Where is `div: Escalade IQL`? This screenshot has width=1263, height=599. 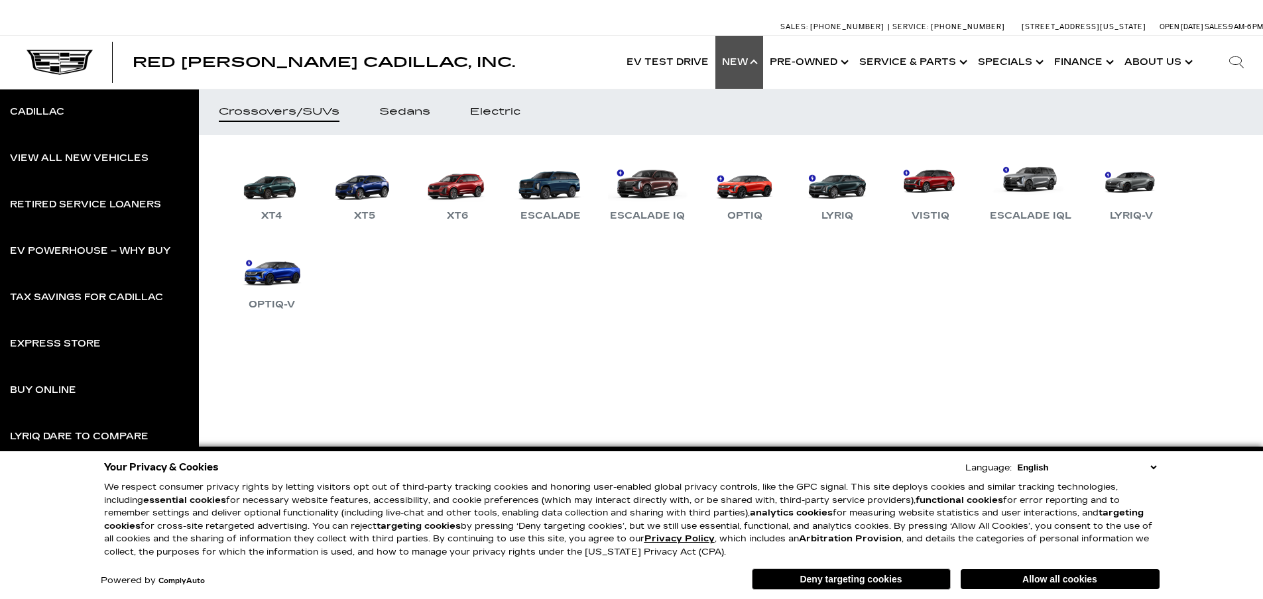
div: Escalade IQL is located at coordinates (1030, 216).